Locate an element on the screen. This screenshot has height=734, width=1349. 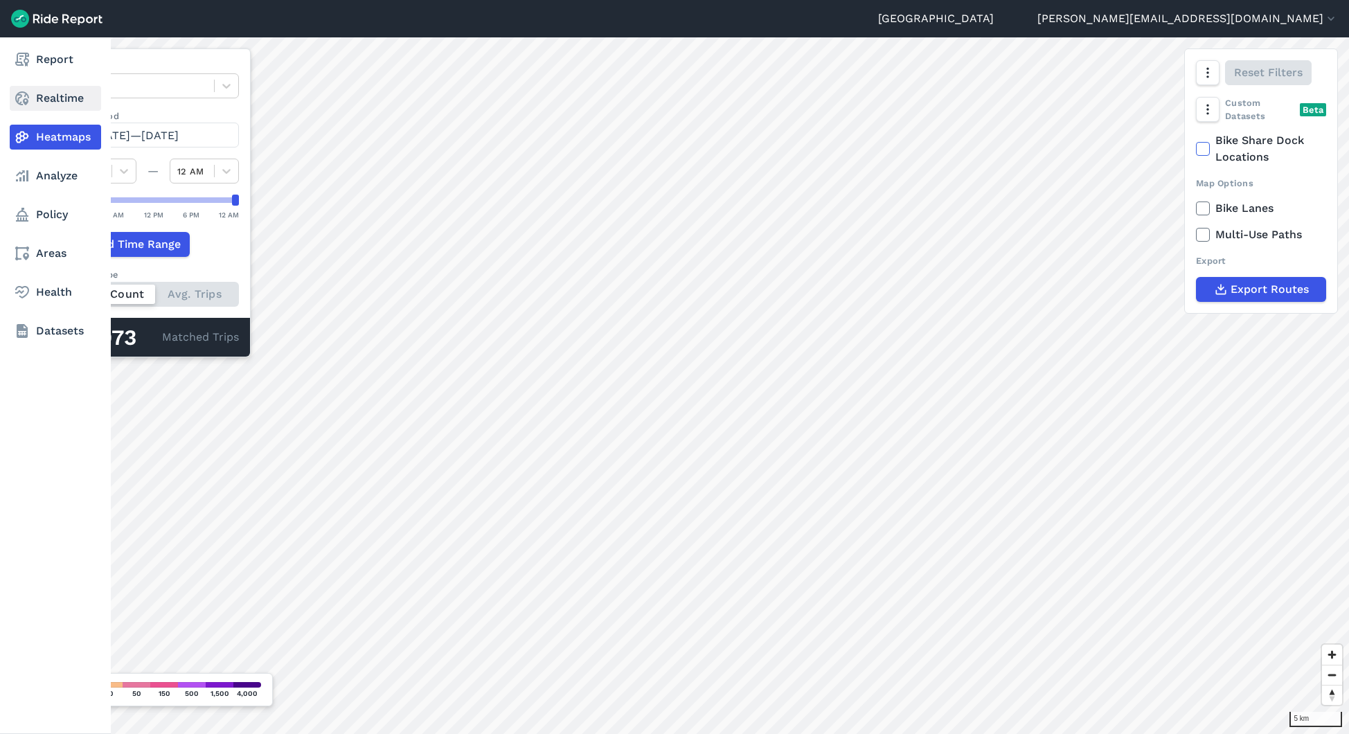
img: Ride Report is located at coordinates (57, 19).